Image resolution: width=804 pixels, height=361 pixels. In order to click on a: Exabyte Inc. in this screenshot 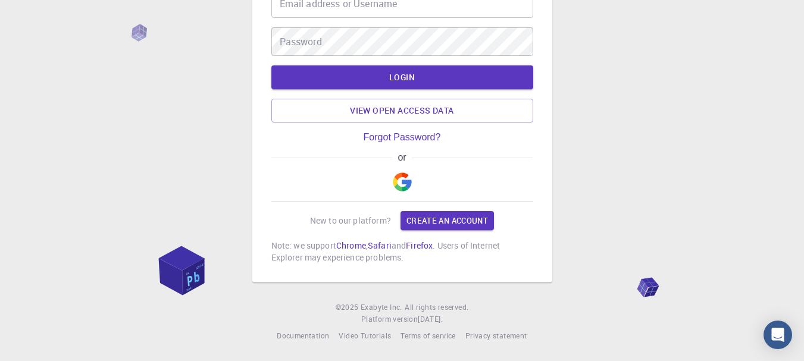, I will do `click(382, 308)`.